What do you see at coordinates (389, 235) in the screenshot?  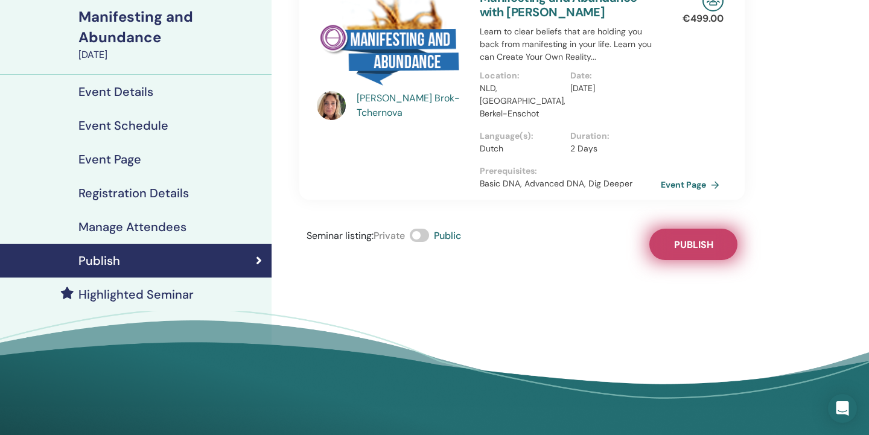 I see `span: Private` at bounding box center [389, 235].